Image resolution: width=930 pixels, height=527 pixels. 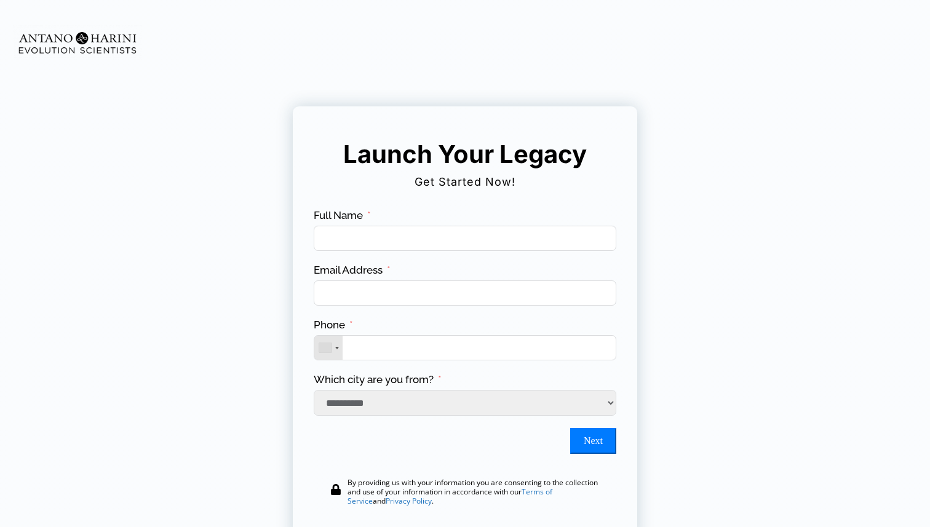 I want to click on h2: Get Started Now!, so click(x=465, y=182).